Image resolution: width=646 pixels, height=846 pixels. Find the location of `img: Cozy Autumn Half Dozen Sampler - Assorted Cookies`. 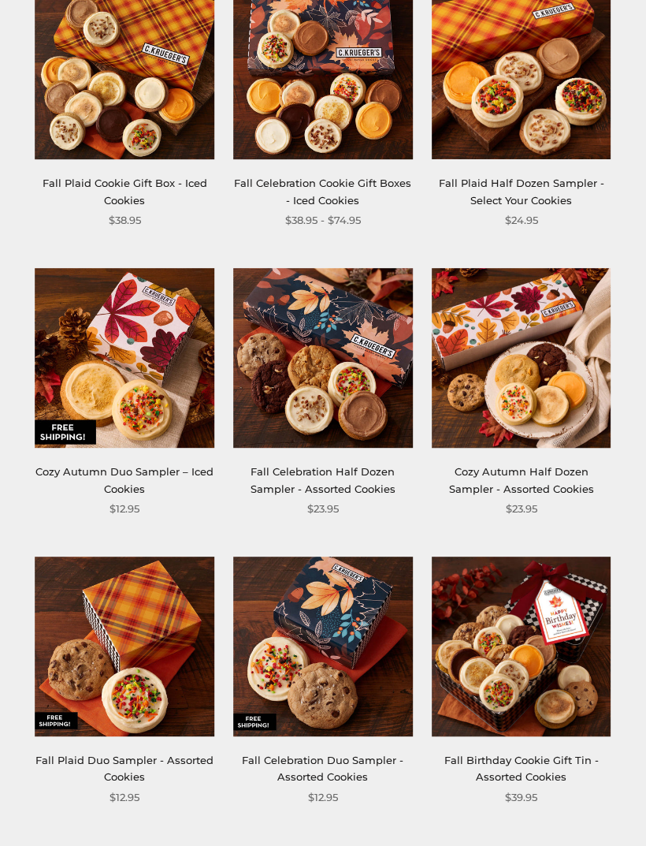

img: Cozy Autumn Half Dozen Sampler - Assorted Cookies is located at coordinates (522, 358).